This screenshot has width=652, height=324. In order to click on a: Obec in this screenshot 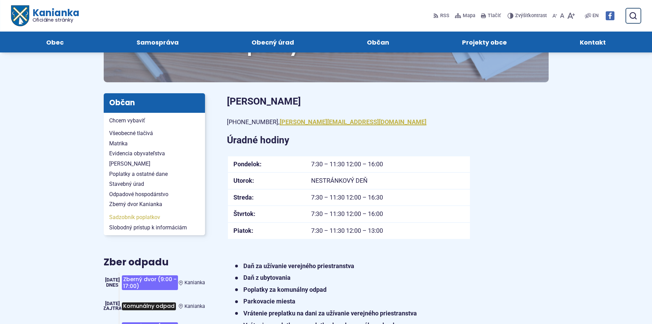, I will do `click(55, 42)`.